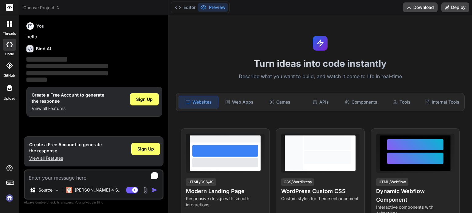 The height and width of the screenshot is (213, 472). I want to click on img: Claude 4 Sonnet, so click(69, 190).